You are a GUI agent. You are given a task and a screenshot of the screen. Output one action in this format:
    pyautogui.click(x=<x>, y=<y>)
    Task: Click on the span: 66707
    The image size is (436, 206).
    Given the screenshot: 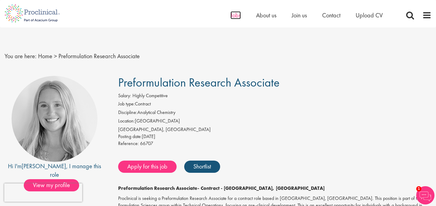 What is the action you would take?
    pyautogui.click(x=146, y=143)
    